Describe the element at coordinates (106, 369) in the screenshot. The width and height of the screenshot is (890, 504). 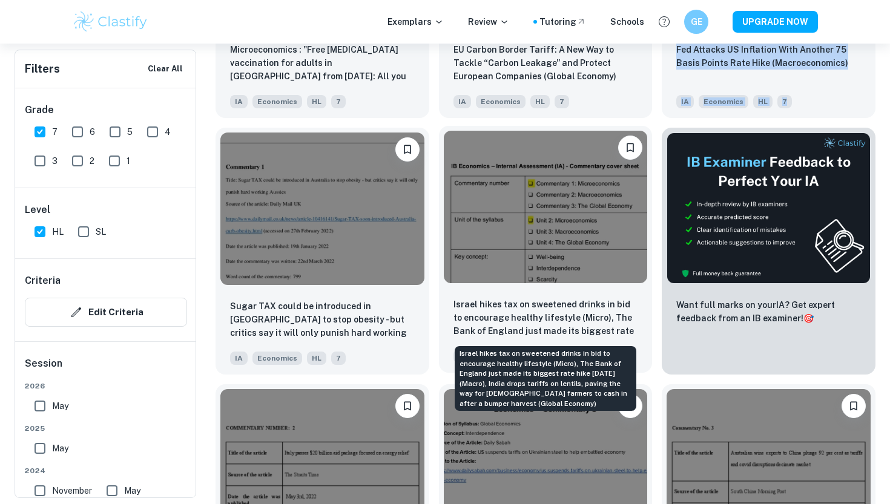
I see `h6: Session` at that location.